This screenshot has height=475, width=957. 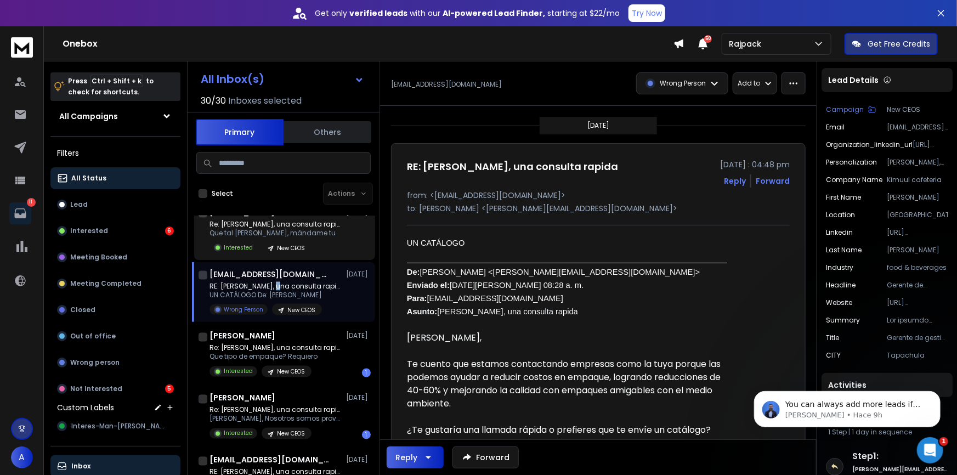 I want to click on p: All Status, so click(x=89, y=178).